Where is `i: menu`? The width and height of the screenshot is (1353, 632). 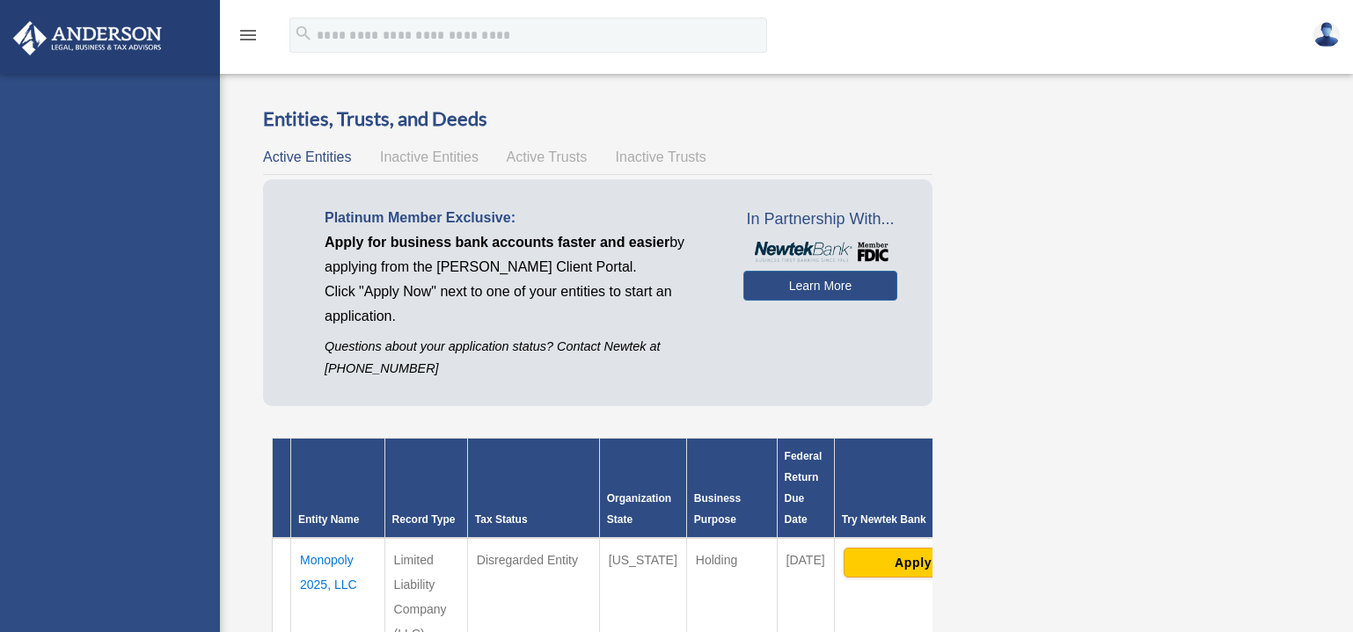
i: menu is located at coordinates (248, 35).